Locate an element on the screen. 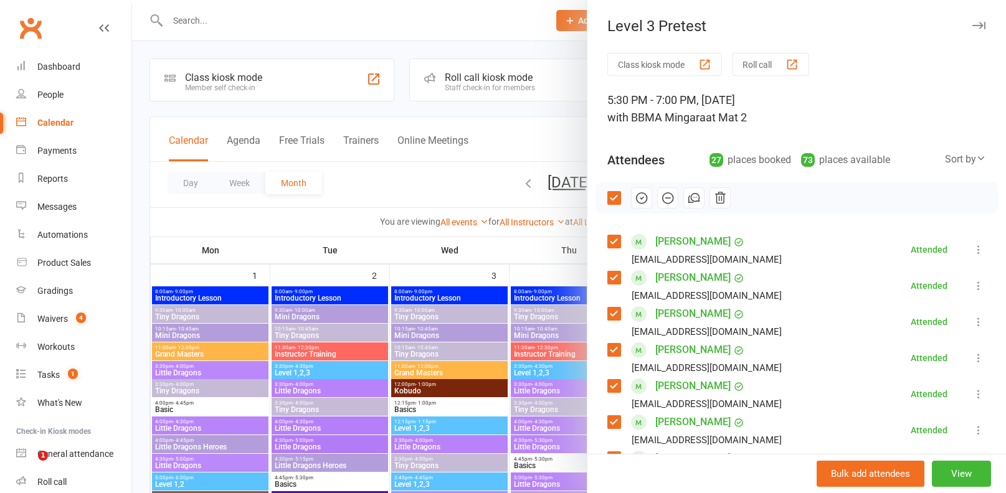  a: Reports is located at coordinates (73, 179).